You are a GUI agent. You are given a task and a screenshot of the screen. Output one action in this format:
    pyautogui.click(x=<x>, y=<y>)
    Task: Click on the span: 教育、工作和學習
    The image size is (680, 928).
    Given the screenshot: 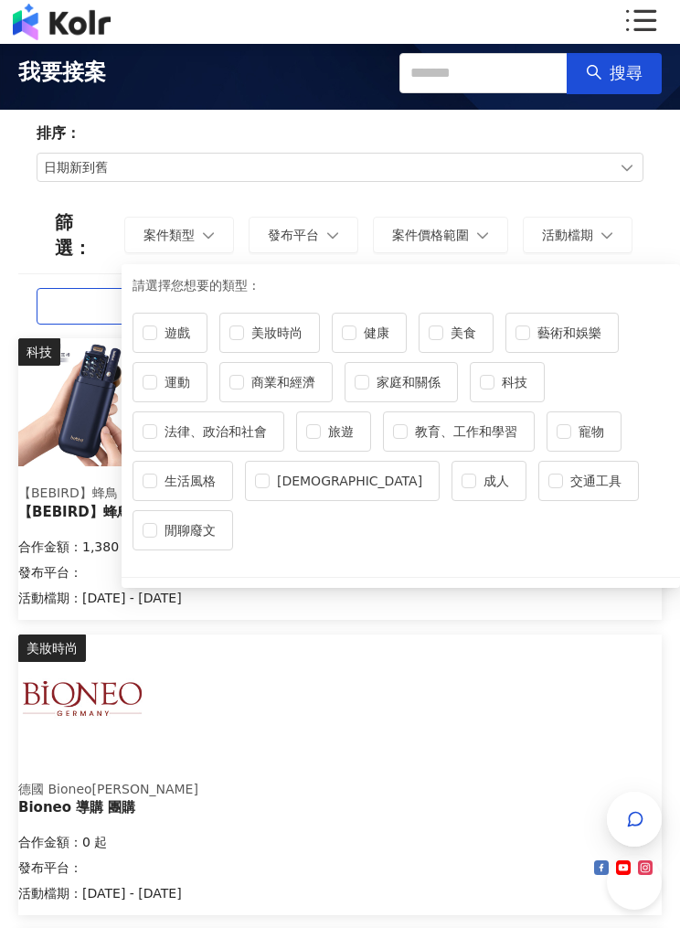 What is the action you would take?
    pyautogui.click(x=466, y=431)
    